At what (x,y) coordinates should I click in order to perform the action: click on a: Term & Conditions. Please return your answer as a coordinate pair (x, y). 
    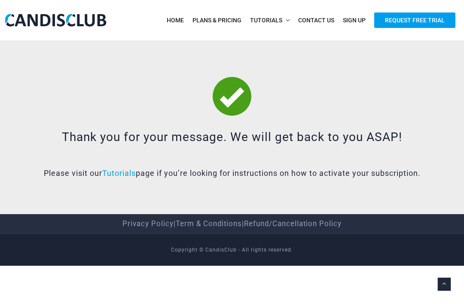
    Looking at the image, I should click on (209, 223).